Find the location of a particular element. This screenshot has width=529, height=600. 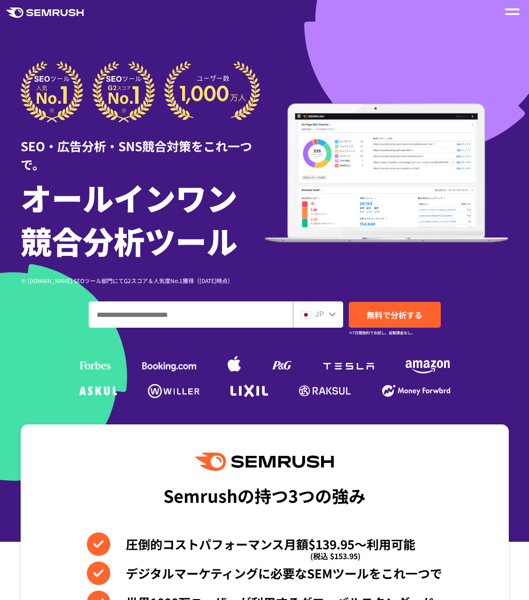

span: 無料で分析する is located at coordinates (394, 315).